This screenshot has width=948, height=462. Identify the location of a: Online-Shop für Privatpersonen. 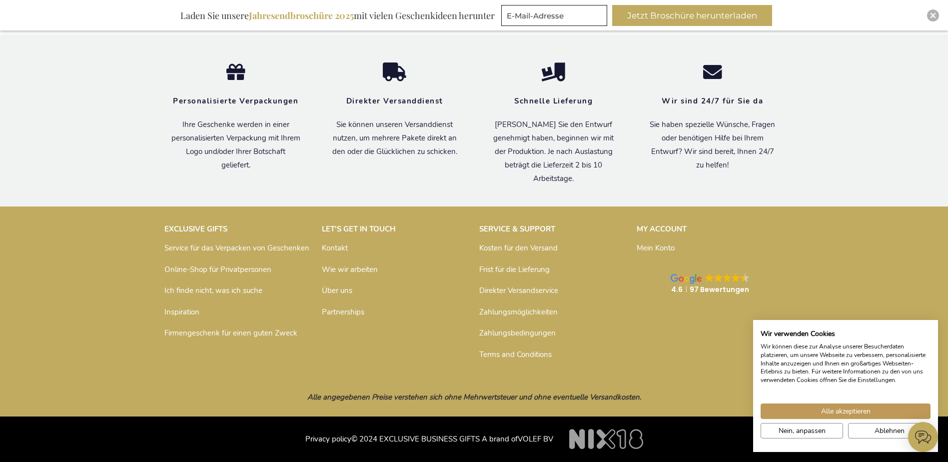
(218, 269).